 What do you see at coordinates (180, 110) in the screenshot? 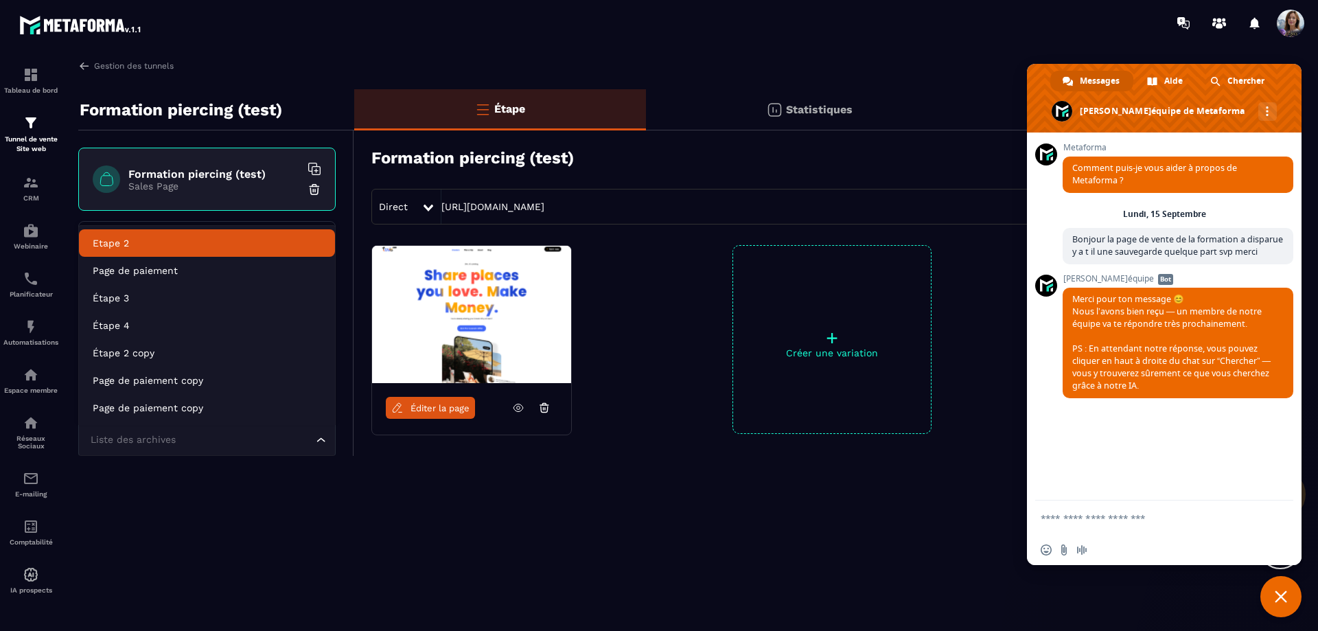
I see `p: Formation piercing (test)` at bounding box center [180, 110].